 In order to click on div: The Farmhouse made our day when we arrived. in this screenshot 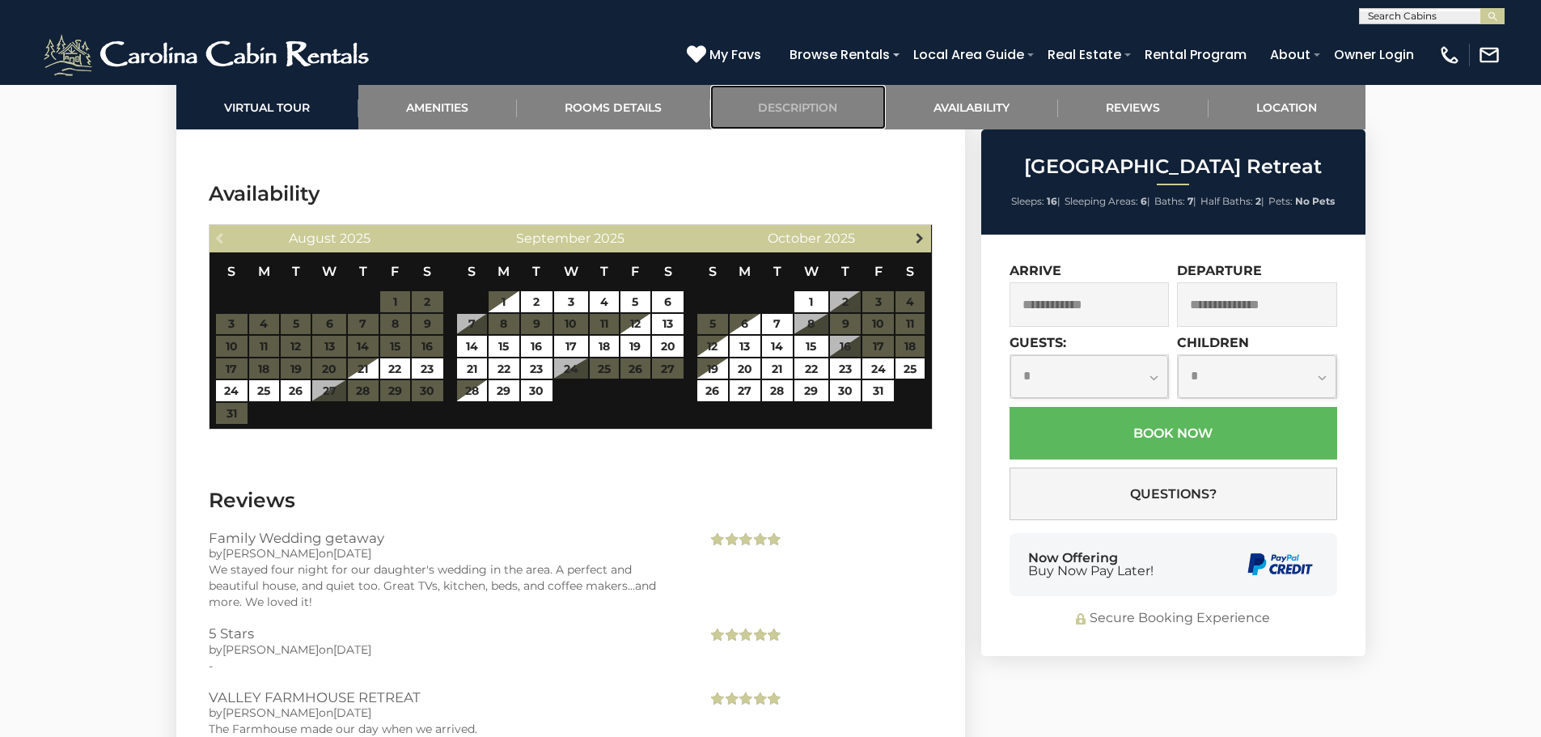, I will do `click(446, 729)`.